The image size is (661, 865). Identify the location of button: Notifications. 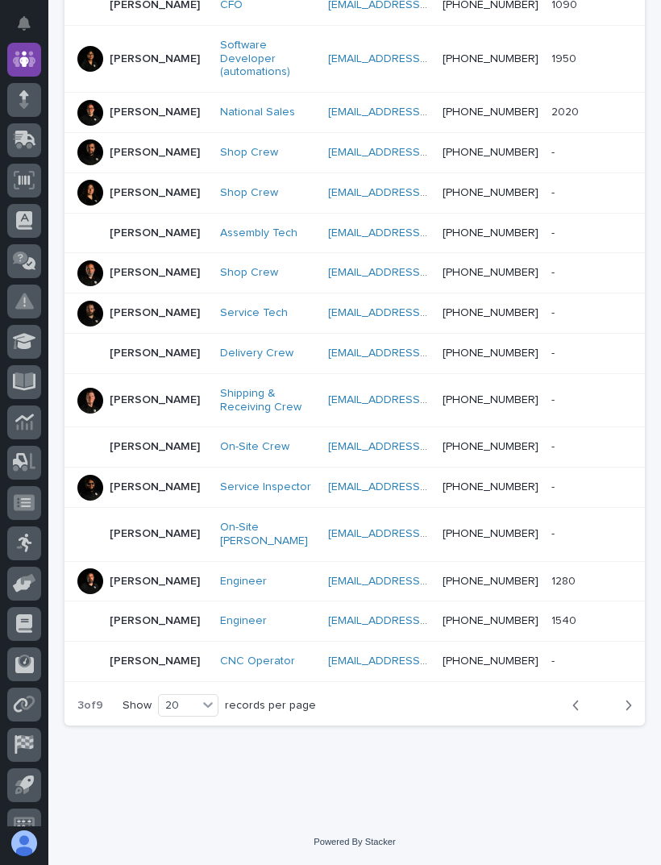
(24, 23).